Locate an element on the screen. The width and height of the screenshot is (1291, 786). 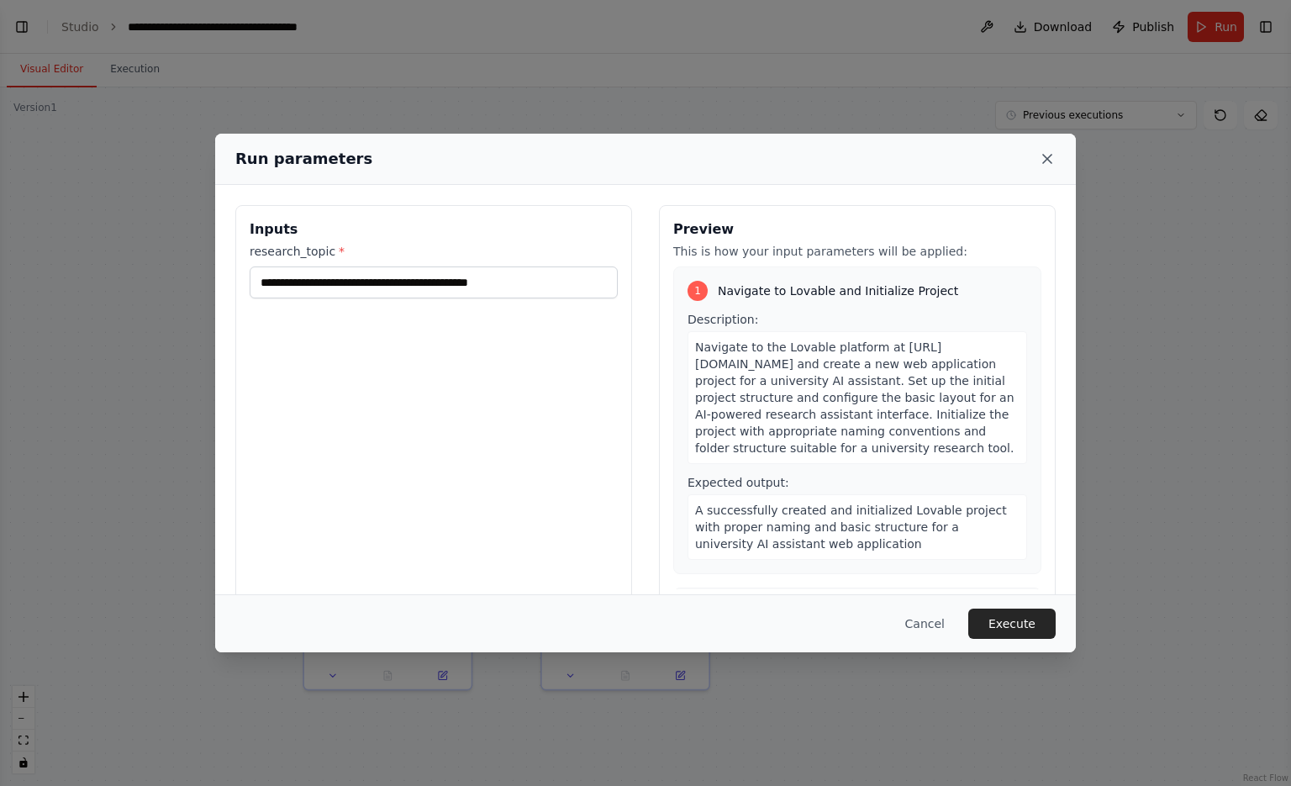
span: Expected output: is located at coordinates (738, 483).